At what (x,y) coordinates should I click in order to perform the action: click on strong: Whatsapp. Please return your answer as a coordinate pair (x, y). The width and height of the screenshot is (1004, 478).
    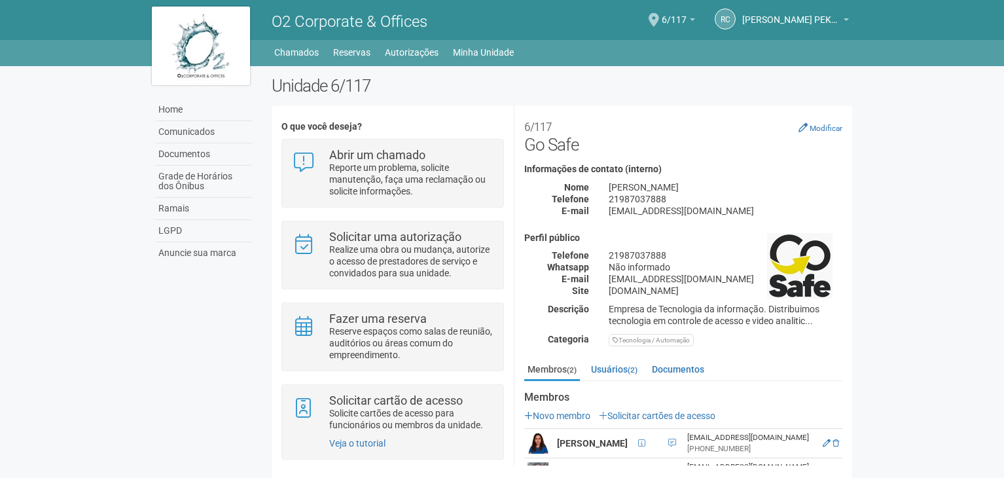
    Looking at the image, I should click on (568, 267).